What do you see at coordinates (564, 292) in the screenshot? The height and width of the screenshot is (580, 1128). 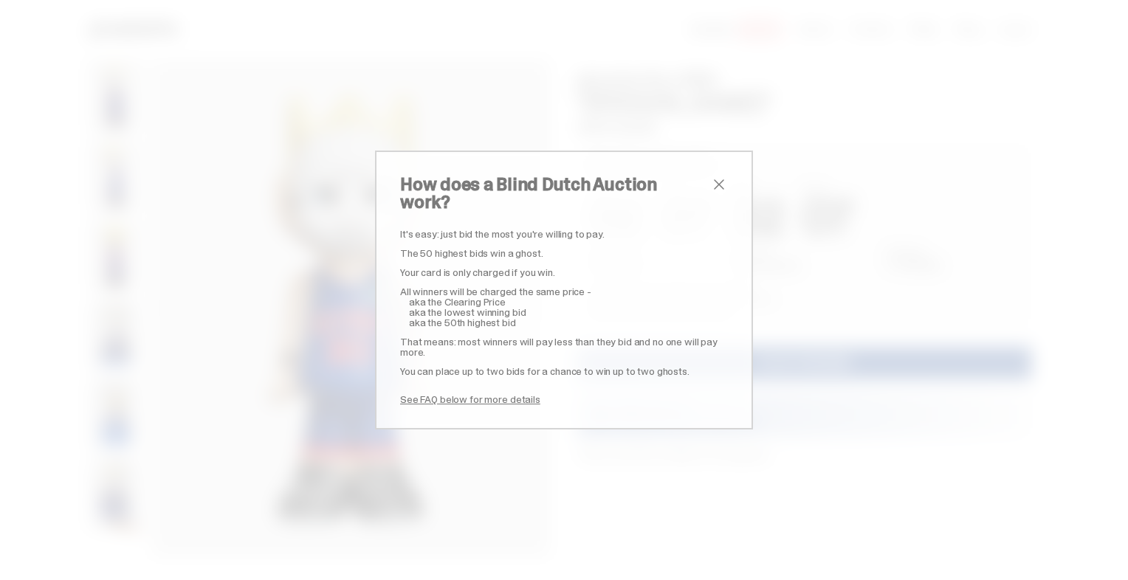 I see `p: All winners will be charged the same price -` at bounding box center [564, 292].